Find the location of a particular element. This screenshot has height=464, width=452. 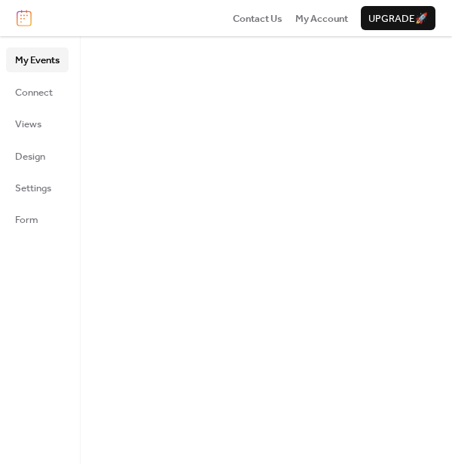

a: Views is located at coordinates (37, 124).